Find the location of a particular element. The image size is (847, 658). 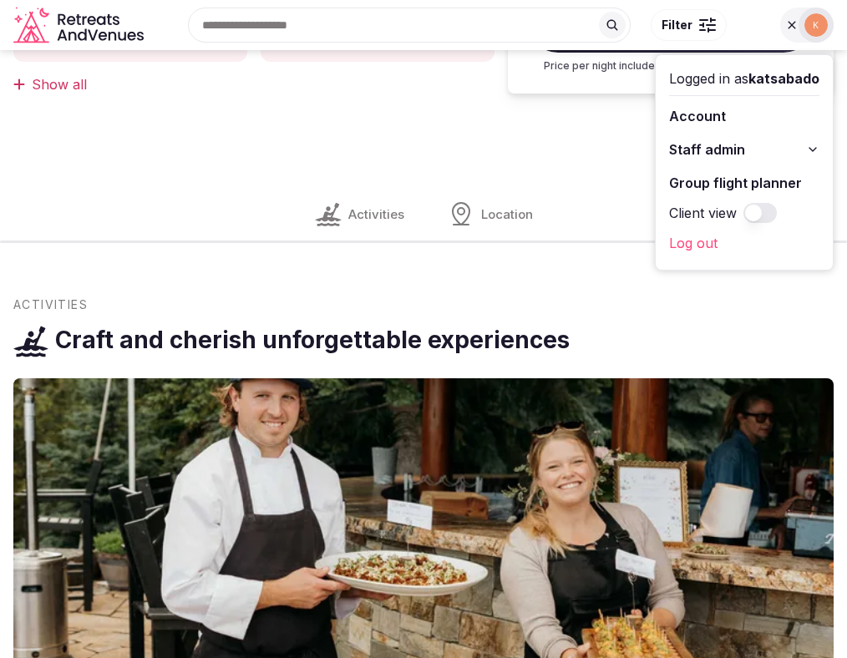

img: katsabado is located at coordinates (816, 25).